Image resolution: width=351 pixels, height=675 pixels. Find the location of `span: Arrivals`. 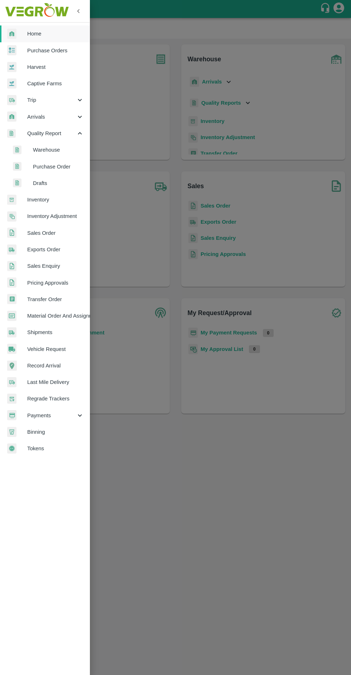

span: Arrivals is located at coordinates (52, 117).